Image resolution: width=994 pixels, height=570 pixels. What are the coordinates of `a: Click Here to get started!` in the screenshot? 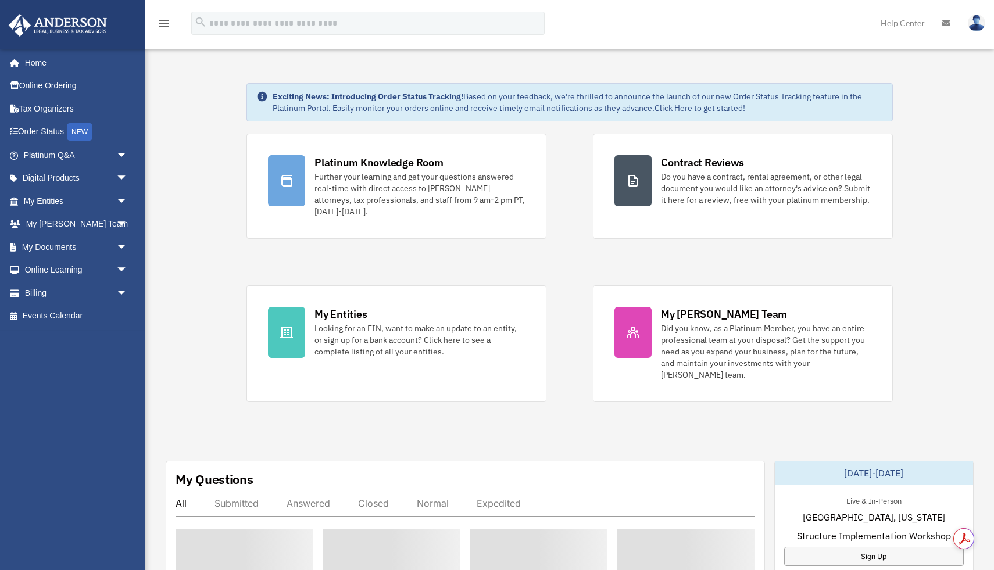 It's located at (700, 108).